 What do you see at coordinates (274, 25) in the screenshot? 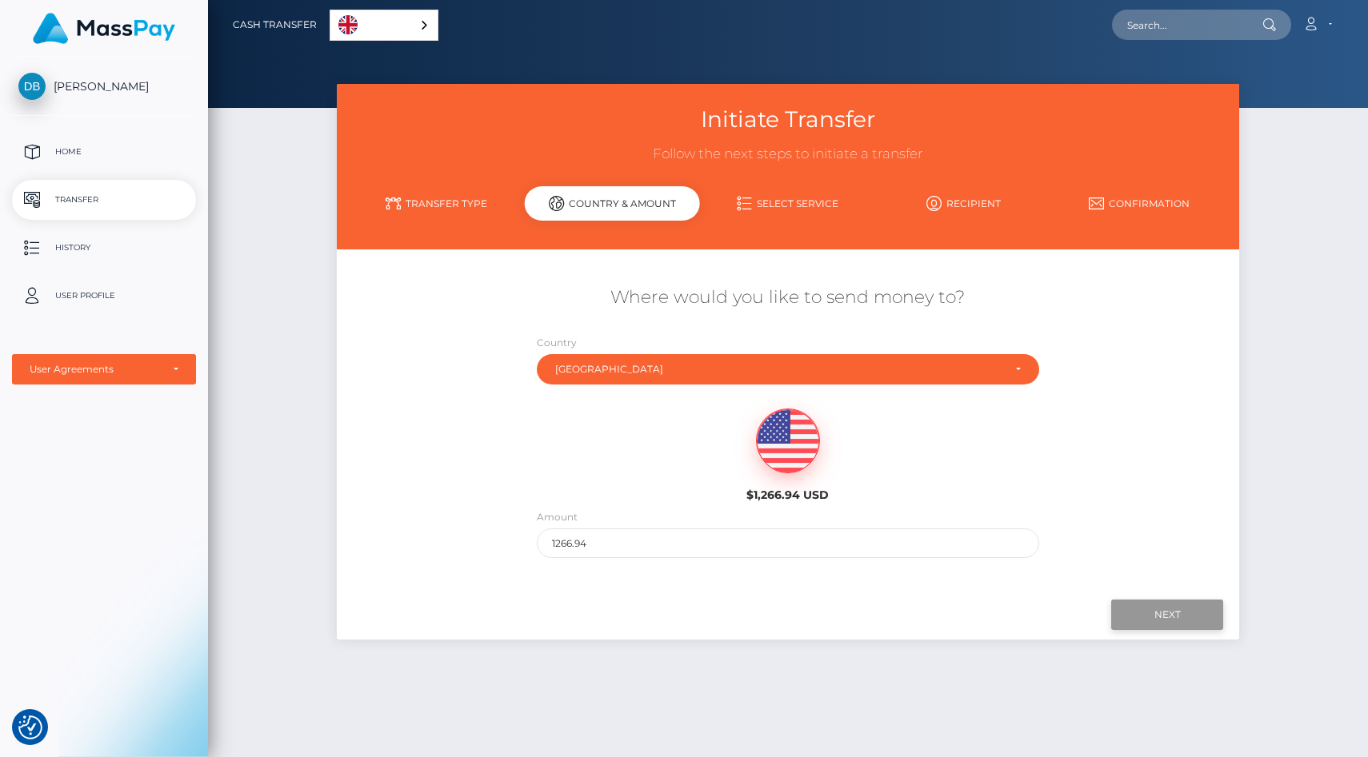
I see `a: Cash Transfer` at bounding box center [274, 25].